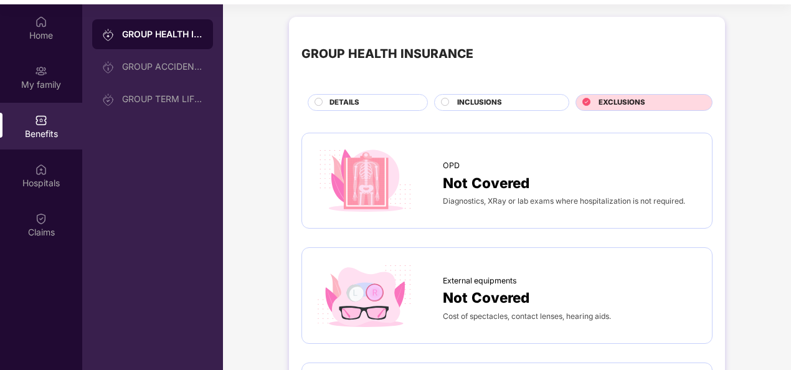  What do you see at coordinates (480, 281) in the screenshot?
I see `span: External equipments` at bounding box center [480, 281].